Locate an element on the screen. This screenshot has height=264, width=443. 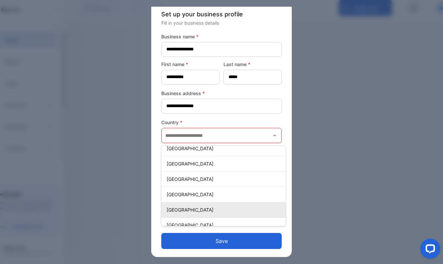
p: This field is required is located at coordinates (221, 149).